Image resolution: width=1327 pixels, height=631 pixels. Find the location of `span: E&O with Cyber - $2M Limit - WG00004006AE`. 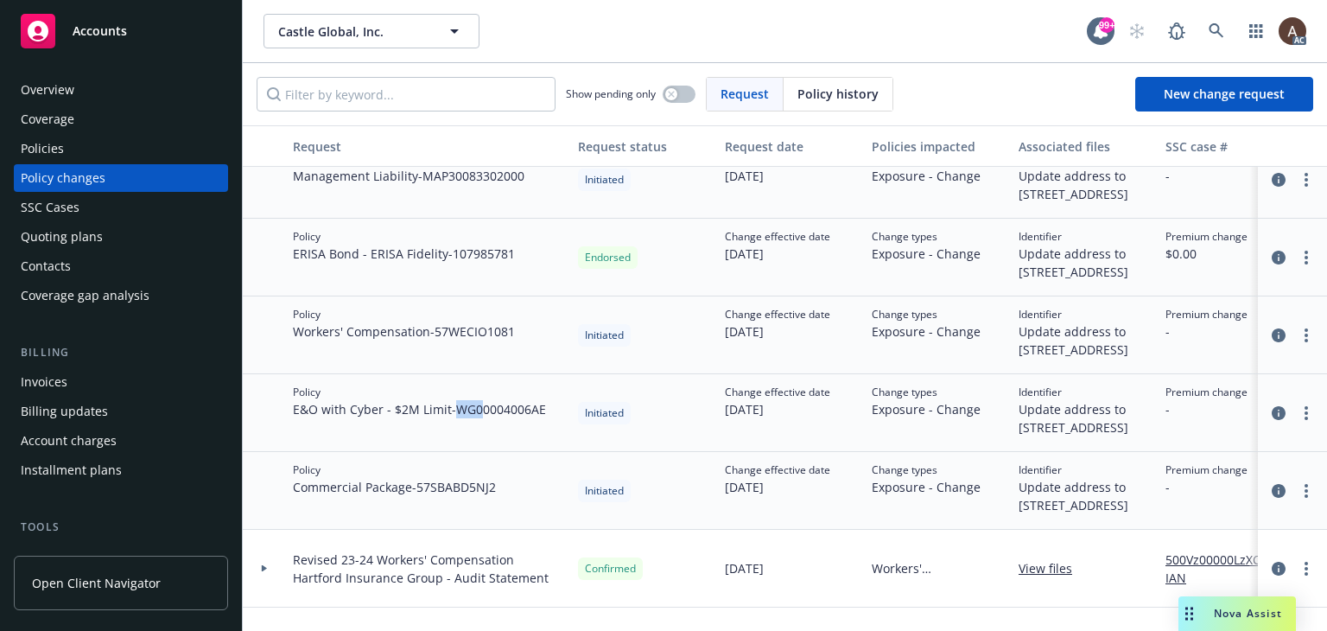

span: E&O with Cyber - $2M Limit - WG00004006AE is located at coordinates (419, 409).